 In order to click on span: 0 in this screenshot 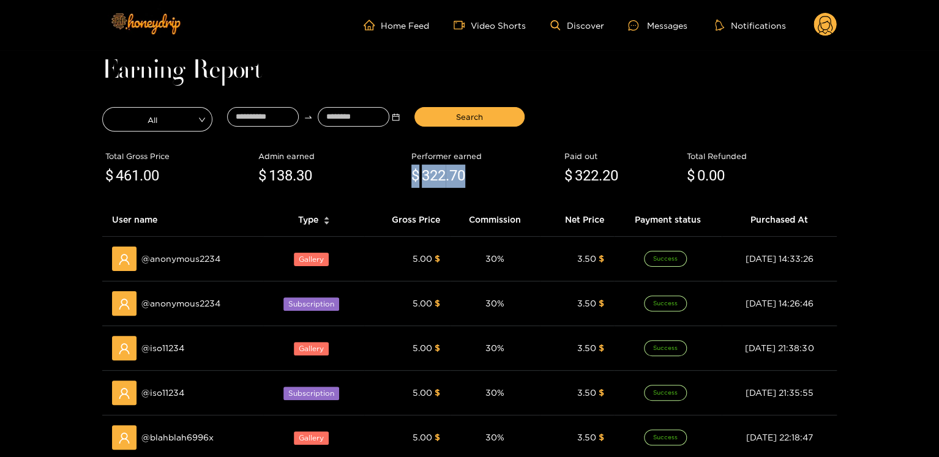, I will do `click(701, 176)`.